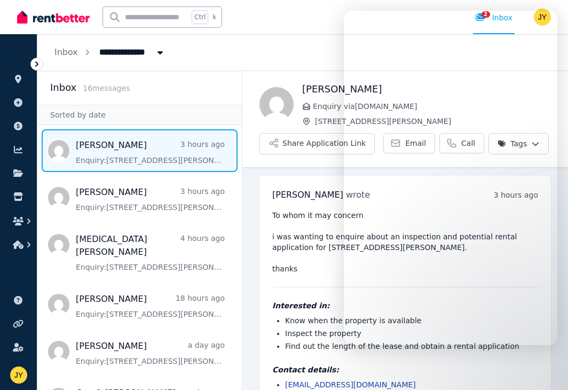 The image size is (568, 390). Describe the element at coordinates (106, 88) in the screenshot. I see `span: 16 message s` at that location.